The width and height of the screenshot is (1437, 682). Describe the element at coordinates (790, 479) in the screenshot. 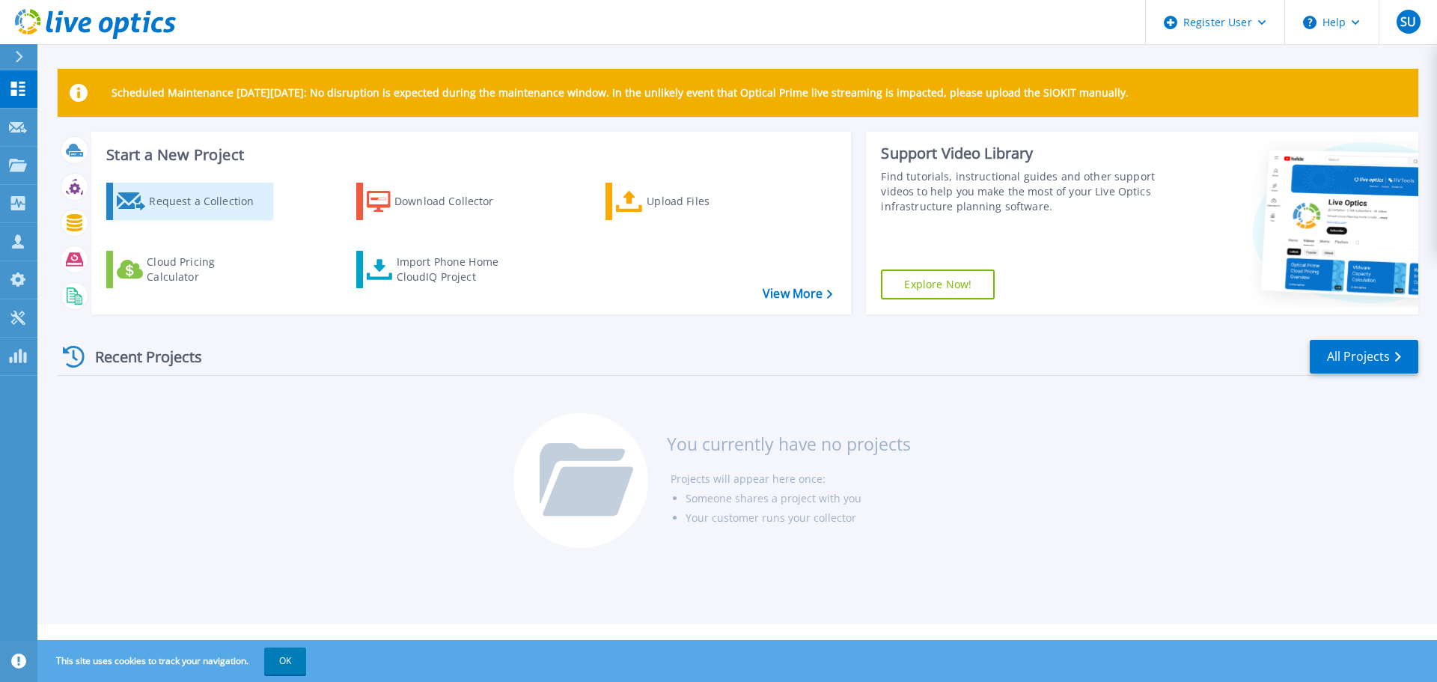

I see `li: Projects will appear here once:` at that location.